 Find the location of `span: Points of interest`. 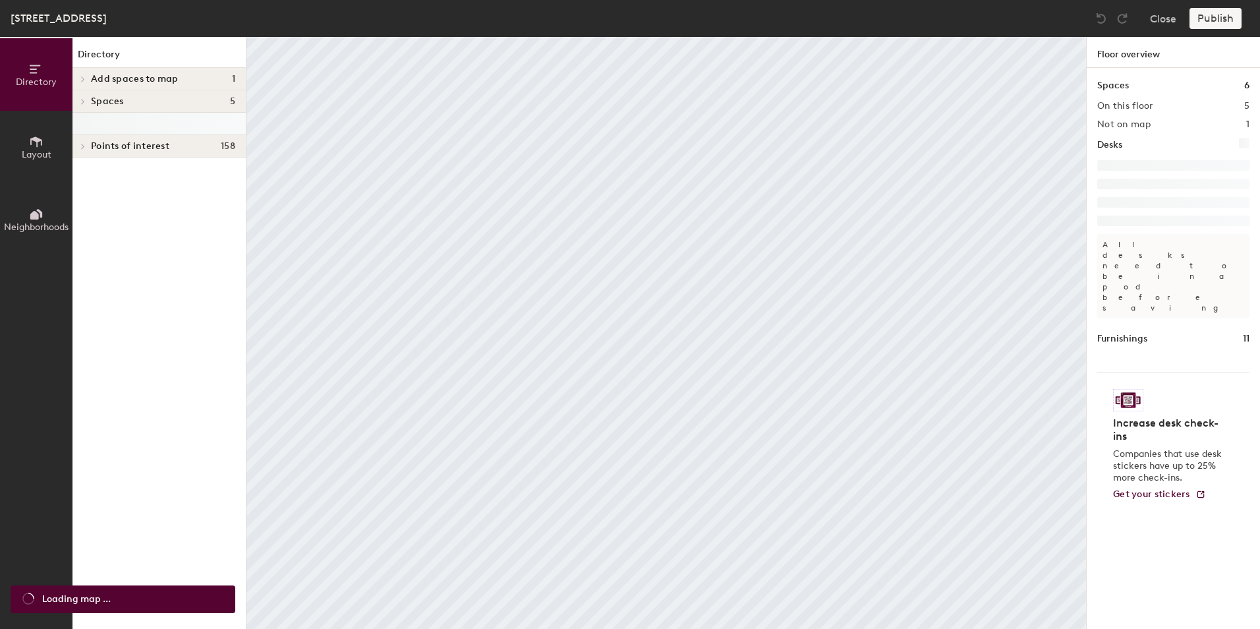

span: Points of interest is located at coordinates (130, 146).